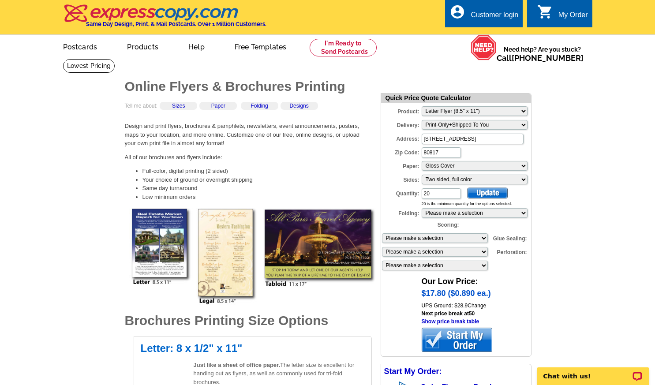  Describe the element at coordinates (476, 318) in the screenshot. I see `div: Next price break at` at that location.